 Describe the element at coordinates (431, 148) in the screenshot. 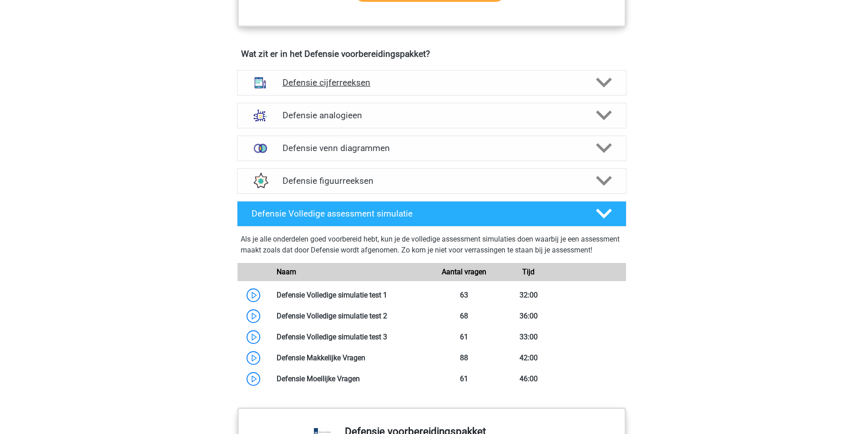

I see `a: venn diagrammen Defensie venn diagrammen` at that location.